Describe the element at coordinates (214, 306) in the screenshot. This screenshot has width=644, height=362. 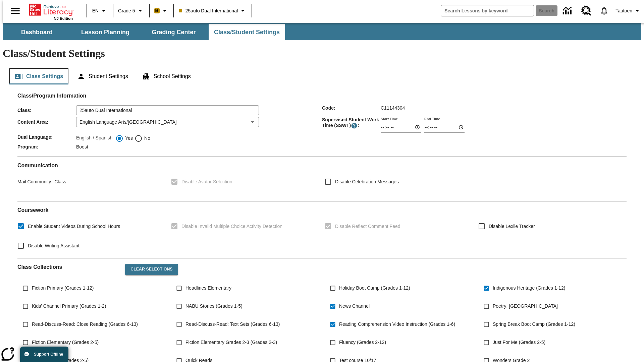
I see `span: NABU Stories (Grades 1-5)` at that location.